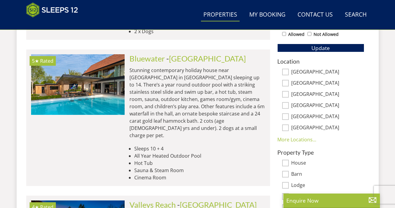 The image size is (395, 208). What do you see at coordinates (220, 15) in the screenshot?
I see `a: Properties` at bounding box center [220, 15].